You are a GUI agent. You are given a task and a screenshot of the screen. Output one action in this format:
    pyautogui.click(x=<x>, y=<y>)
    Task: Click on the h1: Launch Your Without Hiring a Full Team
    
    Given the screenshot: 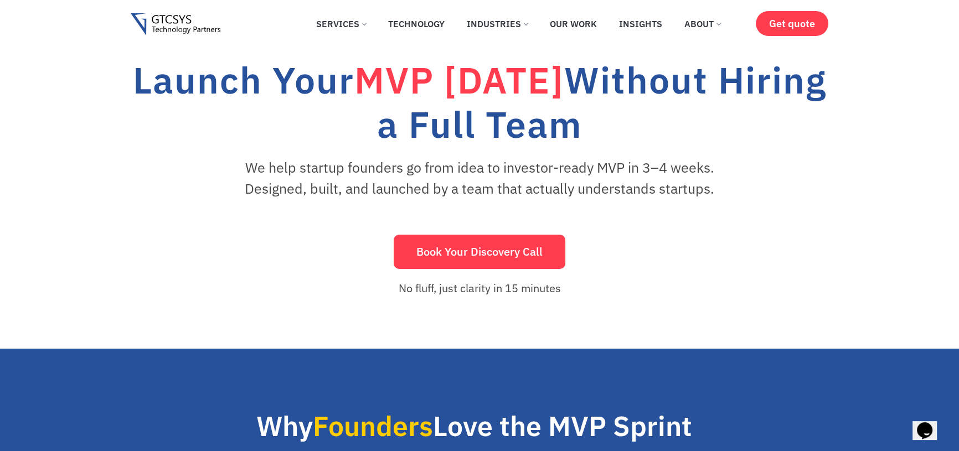 What is the action you would take?
    pyautogui.click(x=480, y=102)
    